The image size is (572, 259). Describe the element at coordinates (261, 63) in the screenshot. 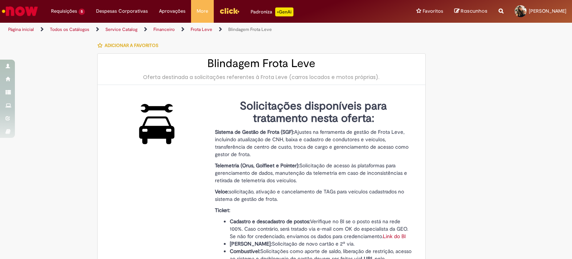

I see `h2: Blindagem Frota Leve` at that location.